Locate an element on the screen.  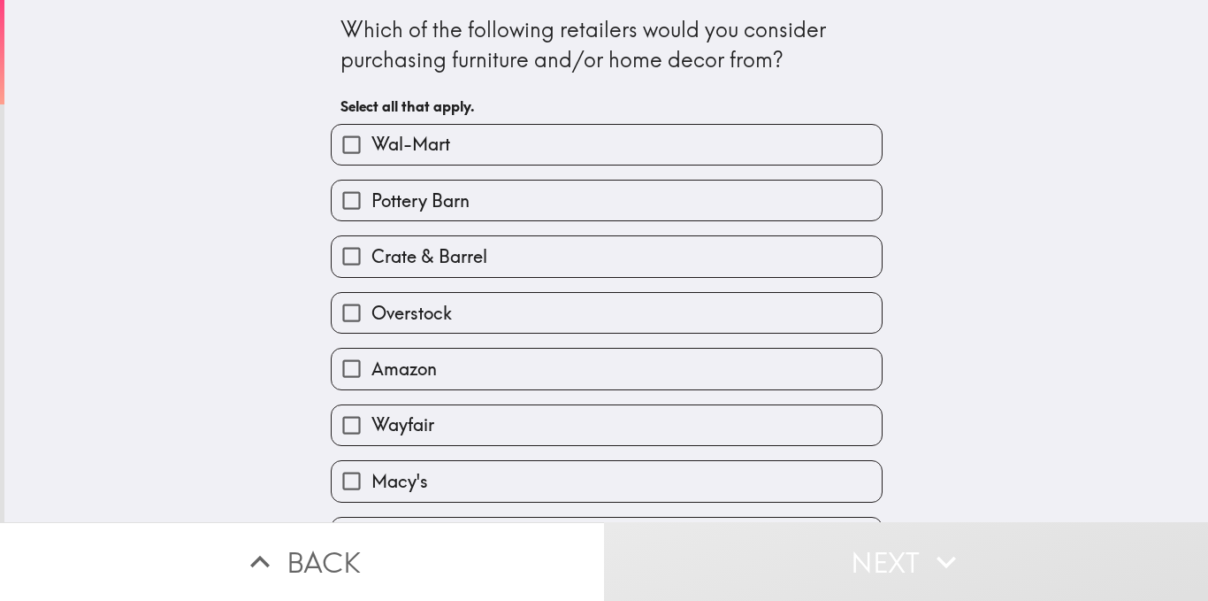
button: Wayfair is located at coordinates (607, 425).